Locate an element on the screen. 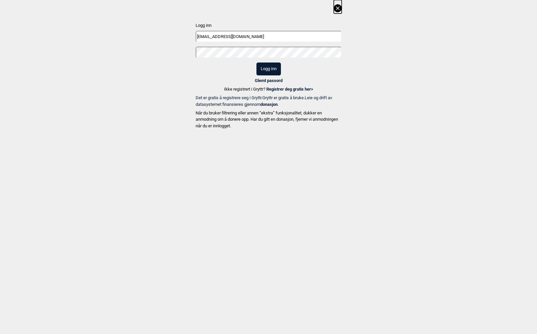  a: Registrer deg gratis her> is located at coordinates (290, 89).